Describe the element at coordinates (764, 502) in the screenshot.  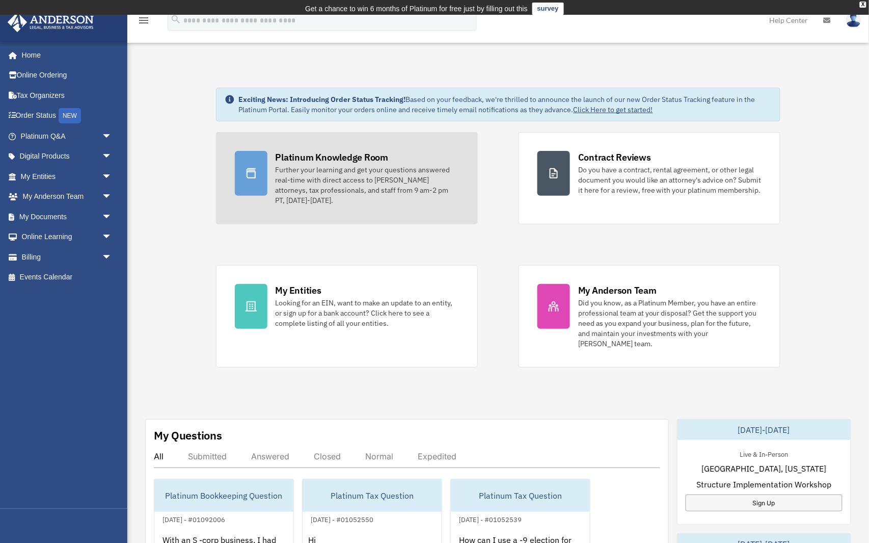
I see `div: Sign Up` at that location.